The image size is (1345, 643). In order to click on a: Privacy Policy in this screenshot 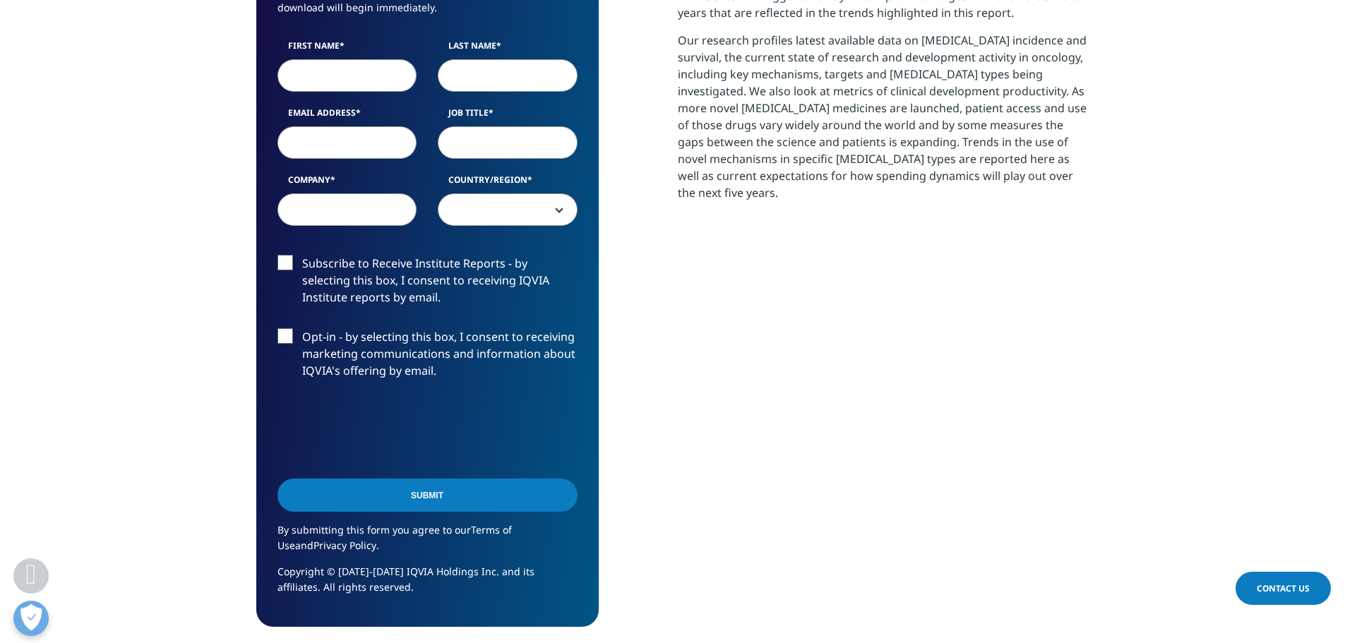, I will do `click(344, 545)`.